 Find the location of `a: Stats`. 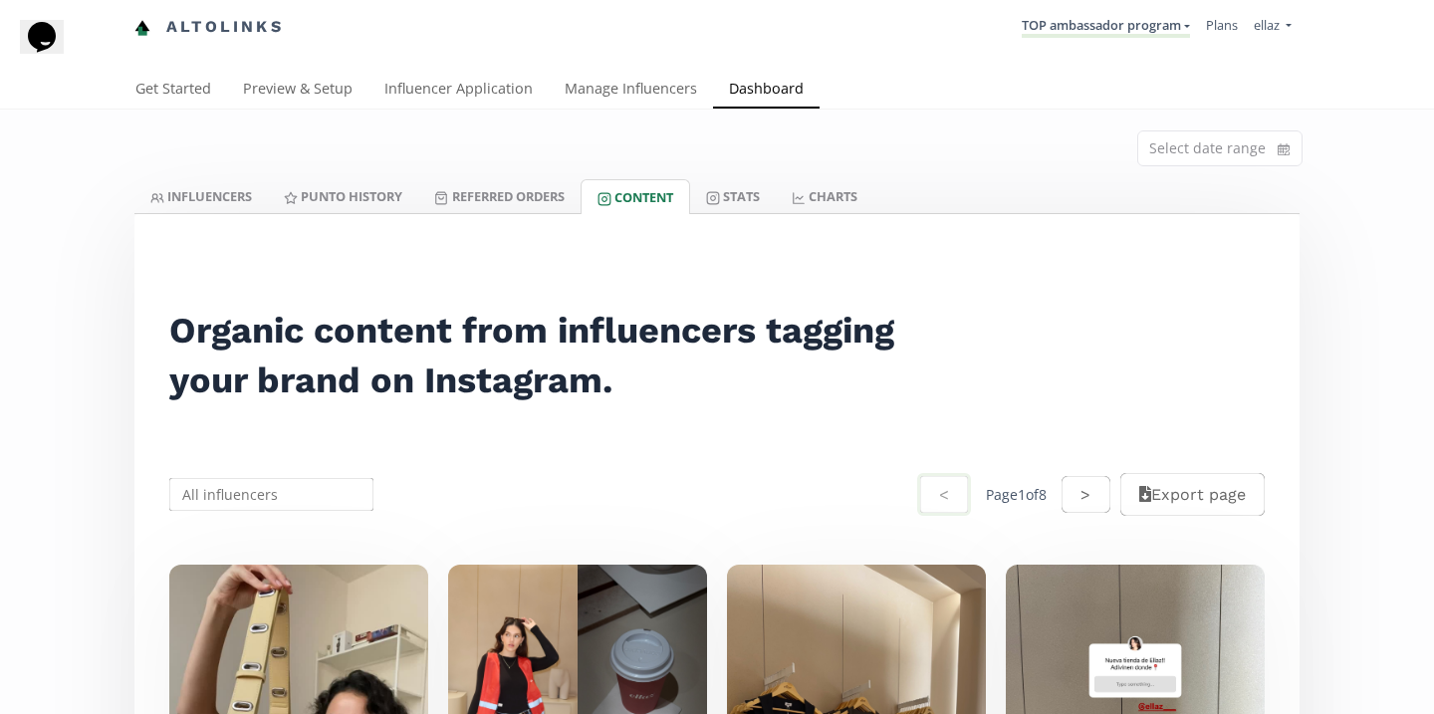

a: Stats is located at coordinates (733, 196).